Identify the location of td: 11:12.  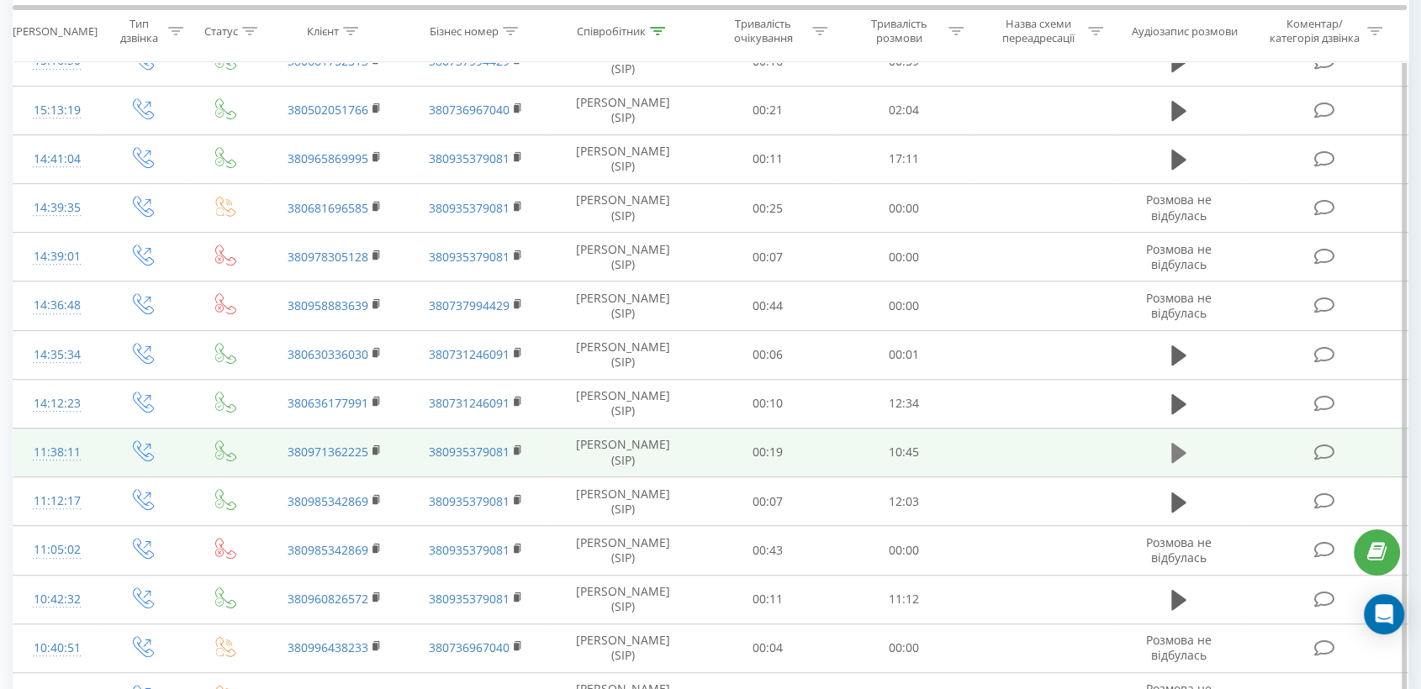
(904, 599).